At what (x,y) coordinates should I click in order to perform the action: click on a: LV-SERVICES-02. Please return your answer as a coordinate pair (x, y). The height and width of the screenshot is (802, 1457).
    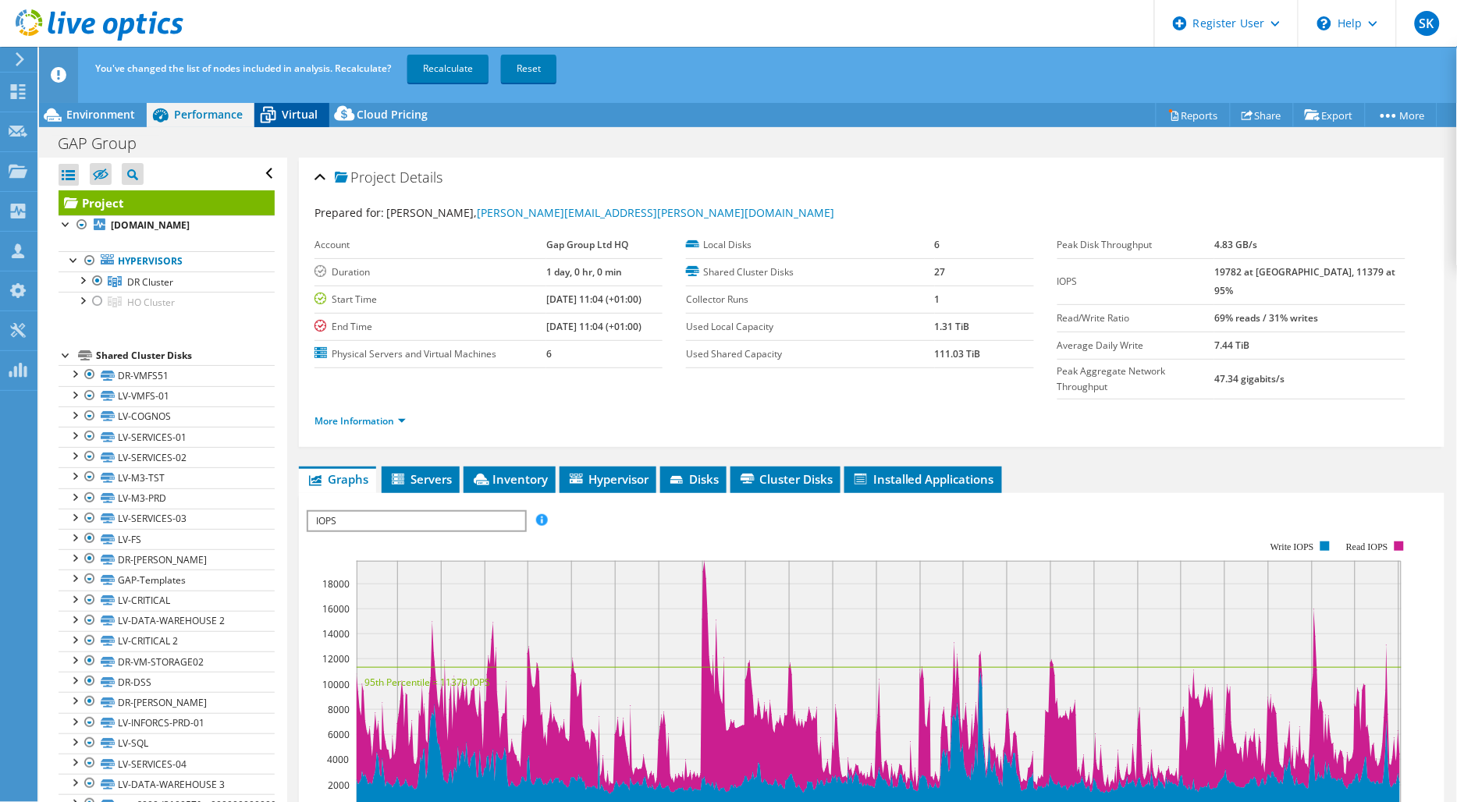
    Looking at the image, I should click on (166, 457).